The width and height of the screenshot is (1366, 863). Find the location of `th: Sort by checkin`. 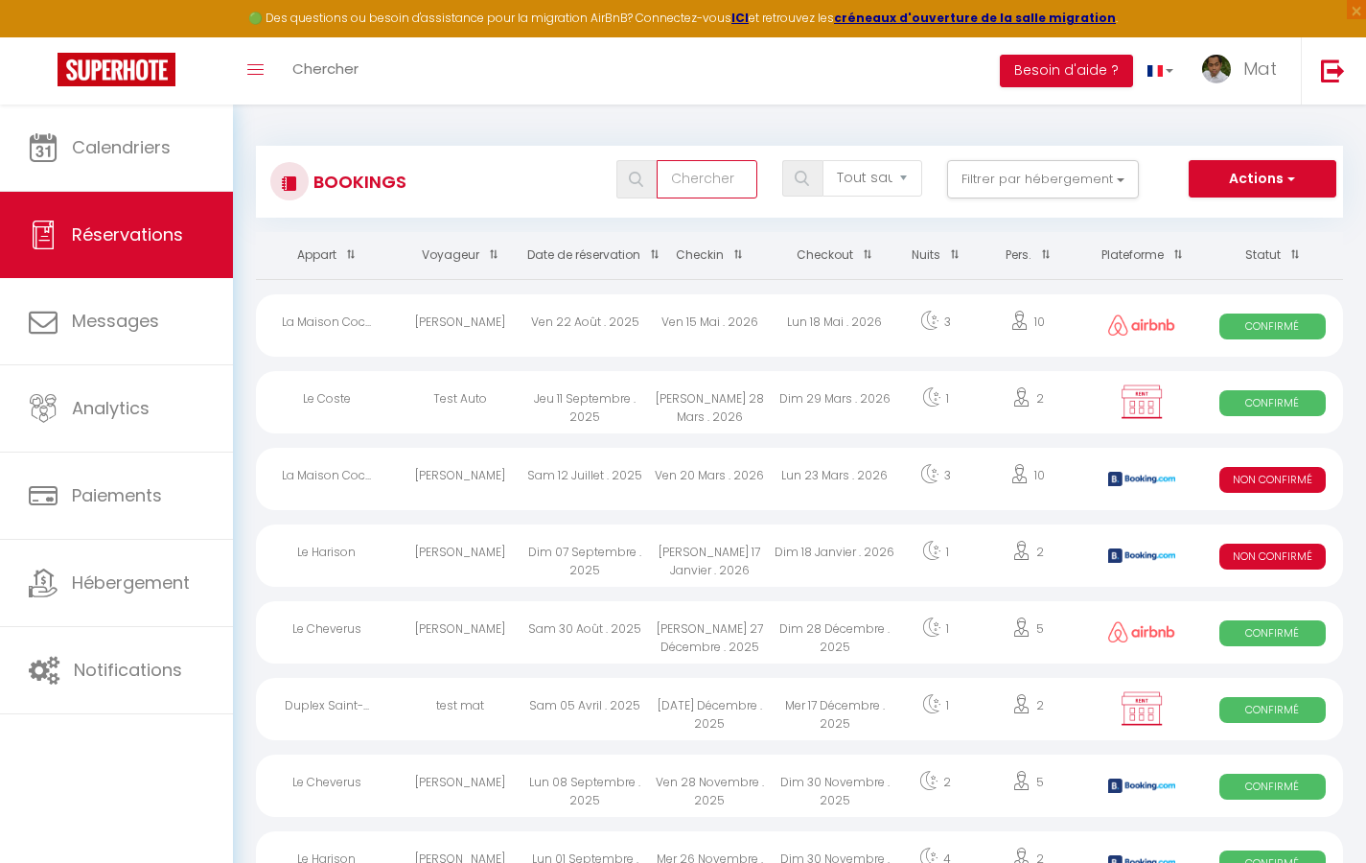

th: Sort by checkin is located at coordinates (709, 255).